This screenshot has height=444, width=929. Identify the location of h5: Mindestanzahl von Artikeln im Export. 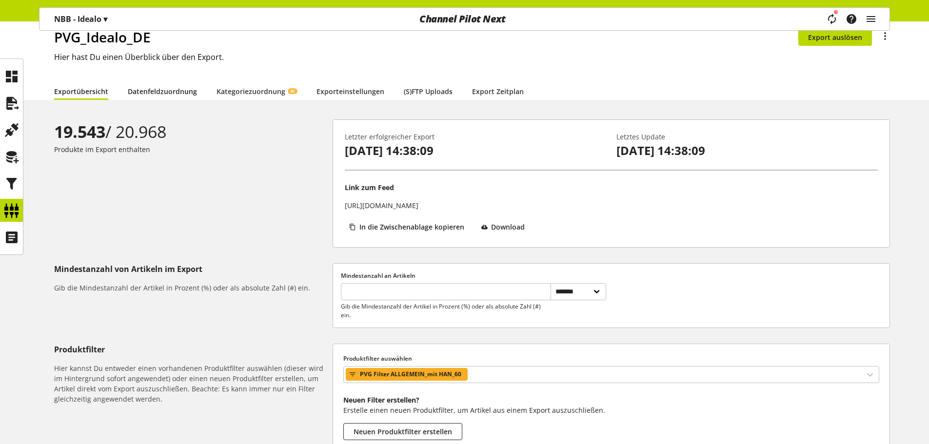
(191, 269).